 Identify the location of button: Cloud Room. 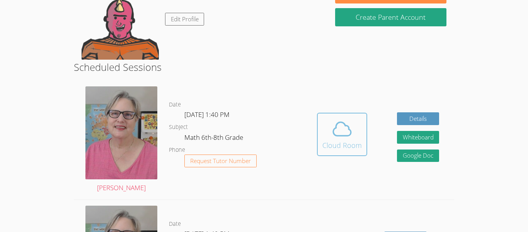
(342, 134).